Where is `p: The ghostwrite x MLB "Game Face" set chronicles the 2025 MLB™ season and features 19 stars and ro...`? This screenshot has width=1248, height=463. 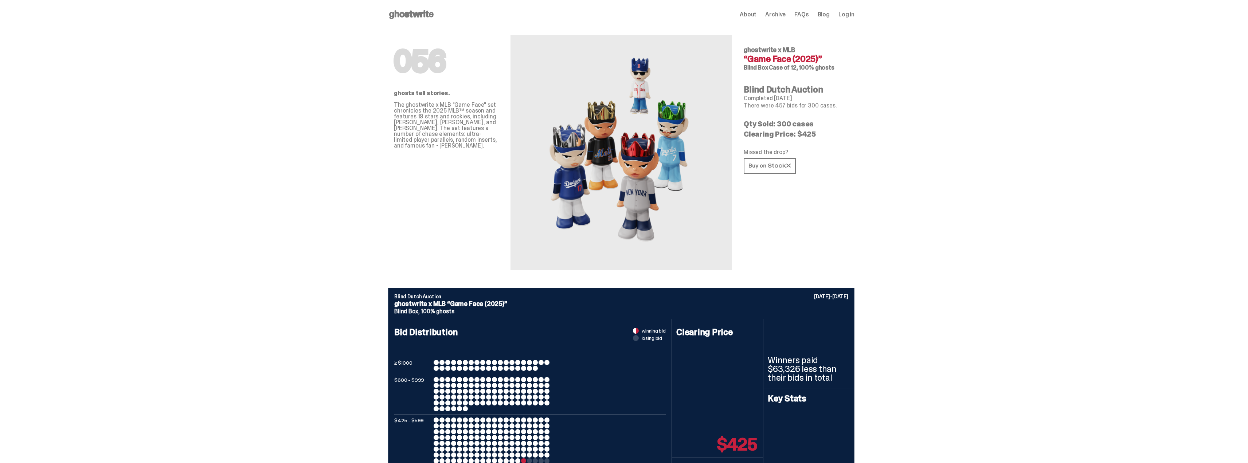
p: The ghostwrite x MLB "Game Face" set chronicles the 2025 MLB™ season and features 19 stars and ro... is located at coordinates (447, 125).